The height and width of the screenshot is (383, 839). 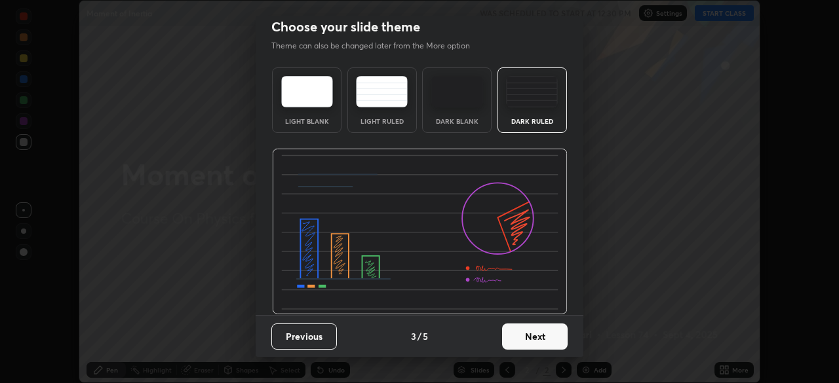 I want to click on img: darkRuledThemeBanner.864f114c.svg, so click(x=419, y=232).